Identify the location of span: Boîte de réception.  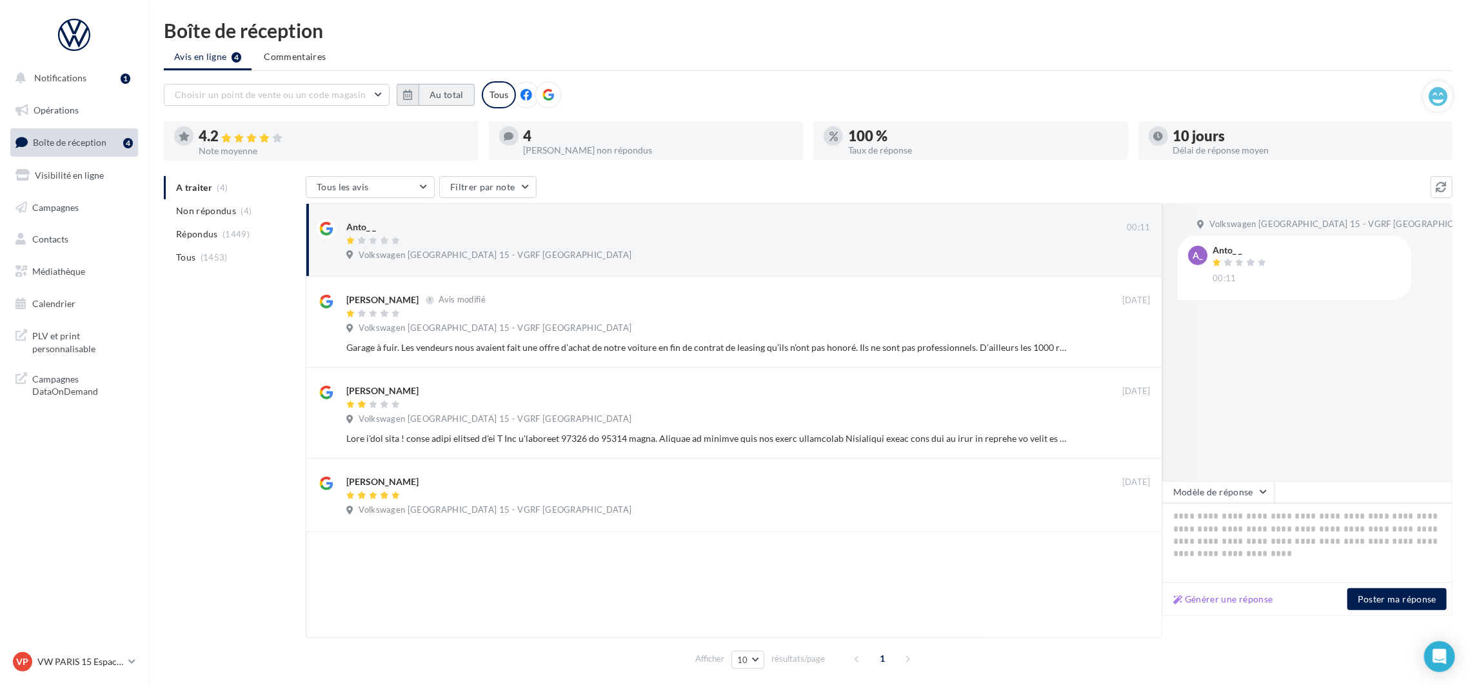
(70, 142).